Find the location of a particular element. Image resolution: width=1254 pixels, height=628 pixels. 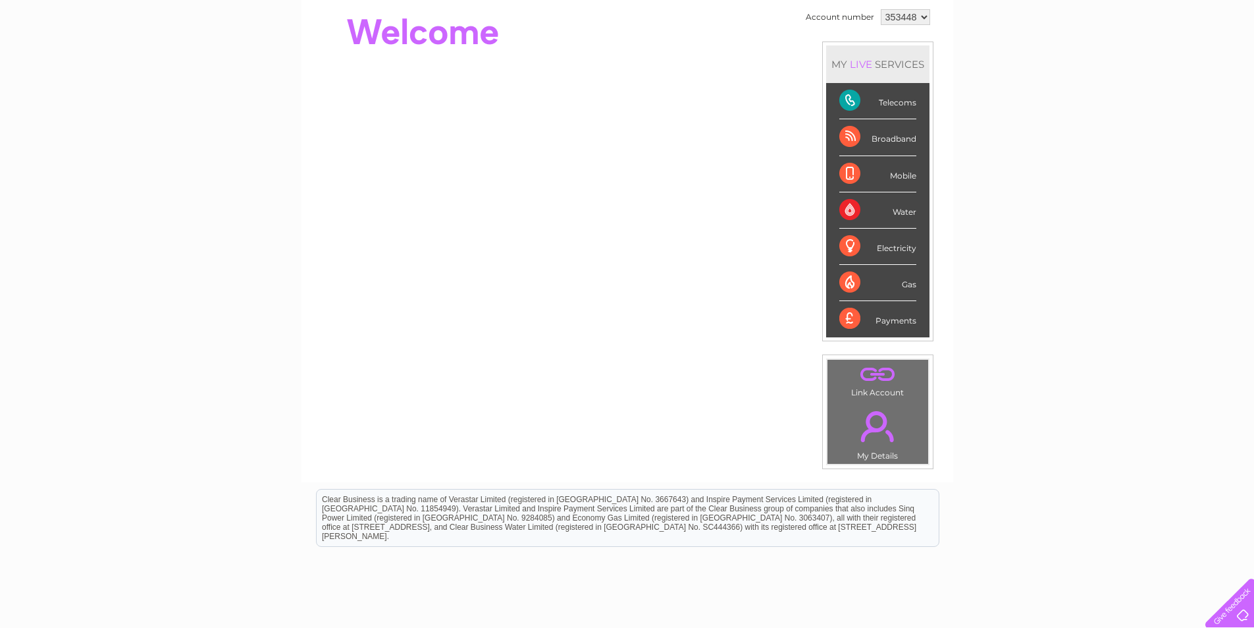

div: LIVE is located at coordinates (861, 64).